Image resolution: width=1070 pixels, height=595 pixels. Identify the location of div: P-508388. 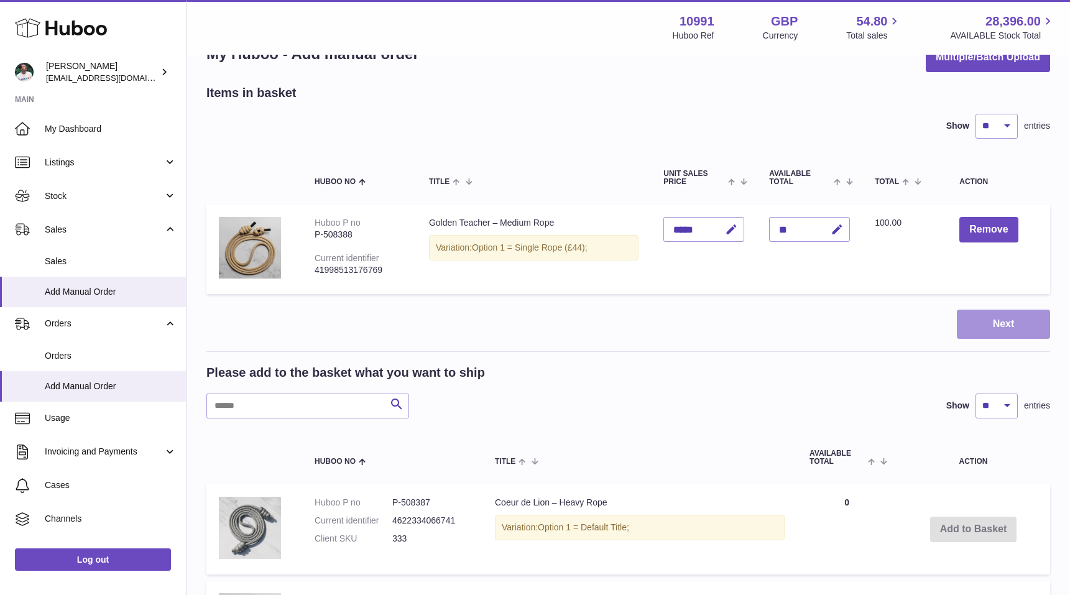
(360, 234).